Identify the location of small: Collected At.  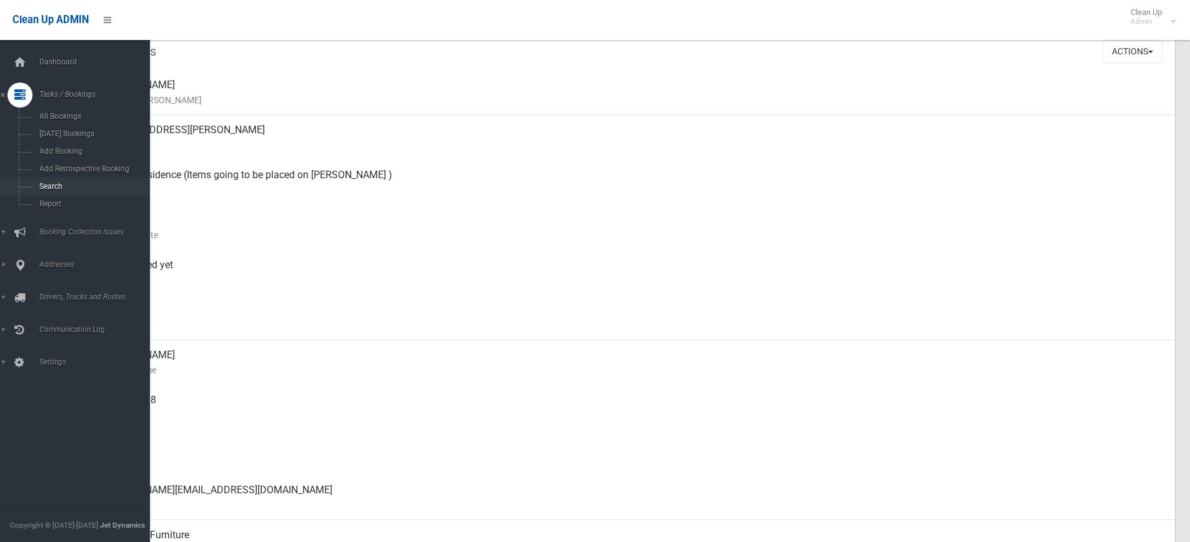
(632, 280).